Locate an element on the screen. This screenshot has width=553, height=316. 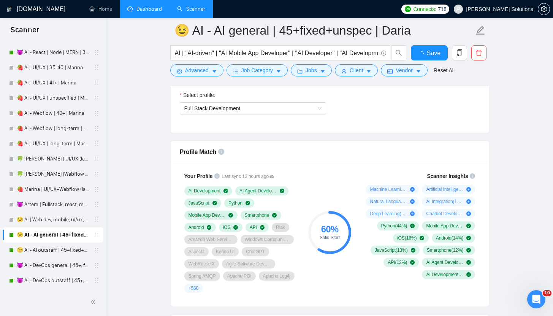
a: 😈 AI - React | Node | MERN | 35+, fixed + unspec (expert) | Artem is located at coordinates (53, 52).